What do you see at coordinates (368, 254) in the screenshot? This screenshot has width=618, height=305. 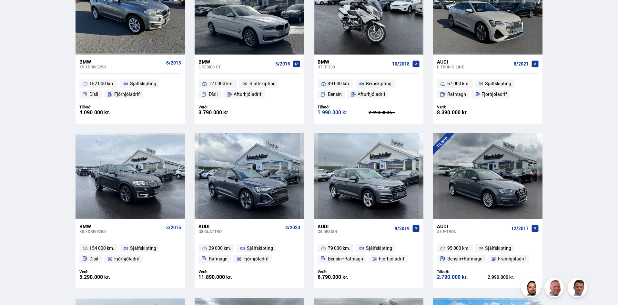 I see `a: Audi Q5 DESIGN 9/2019 79 000 km. Sjálfskipting Bensín+Rafmagn Fjórhjóladrif Verð: 6.790.000 kr.` at bounding box center [368, 254].